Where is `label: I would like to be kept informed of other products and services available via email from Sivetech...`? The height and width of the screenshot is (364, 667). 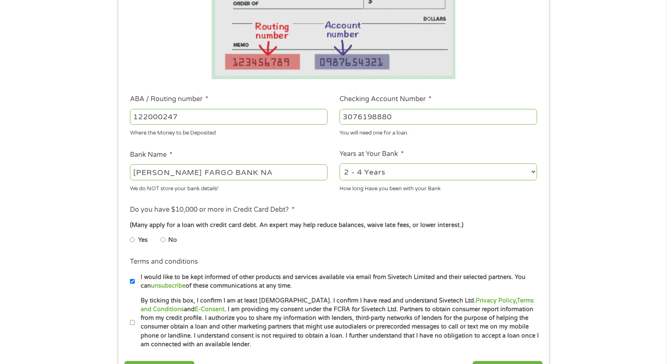
label: I would like to be kept informed of other products and services available via email from Sivetech... is located at coordinates (337, 281).